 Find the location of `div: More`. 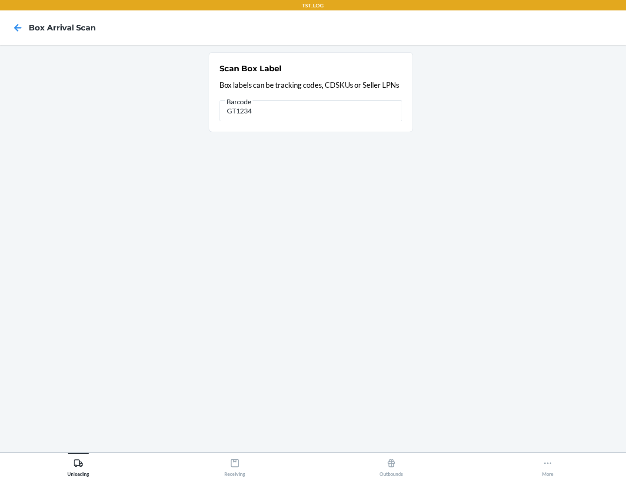

div: More is located at coordinates (548, 466).